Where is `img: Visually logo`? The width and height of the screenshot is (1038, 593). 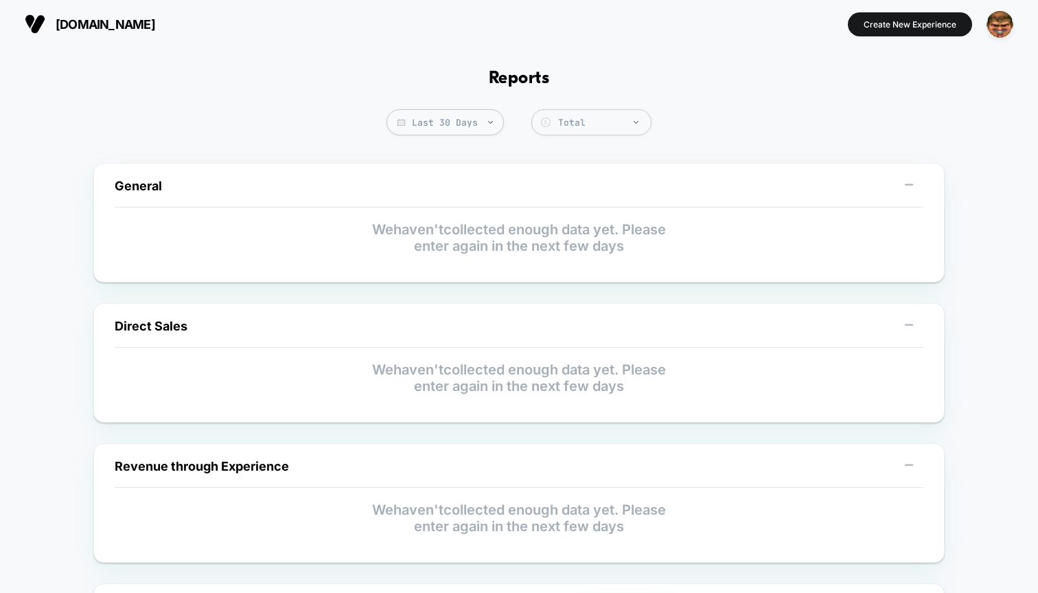
img: Visually logo is located at coordinates (35, 24).